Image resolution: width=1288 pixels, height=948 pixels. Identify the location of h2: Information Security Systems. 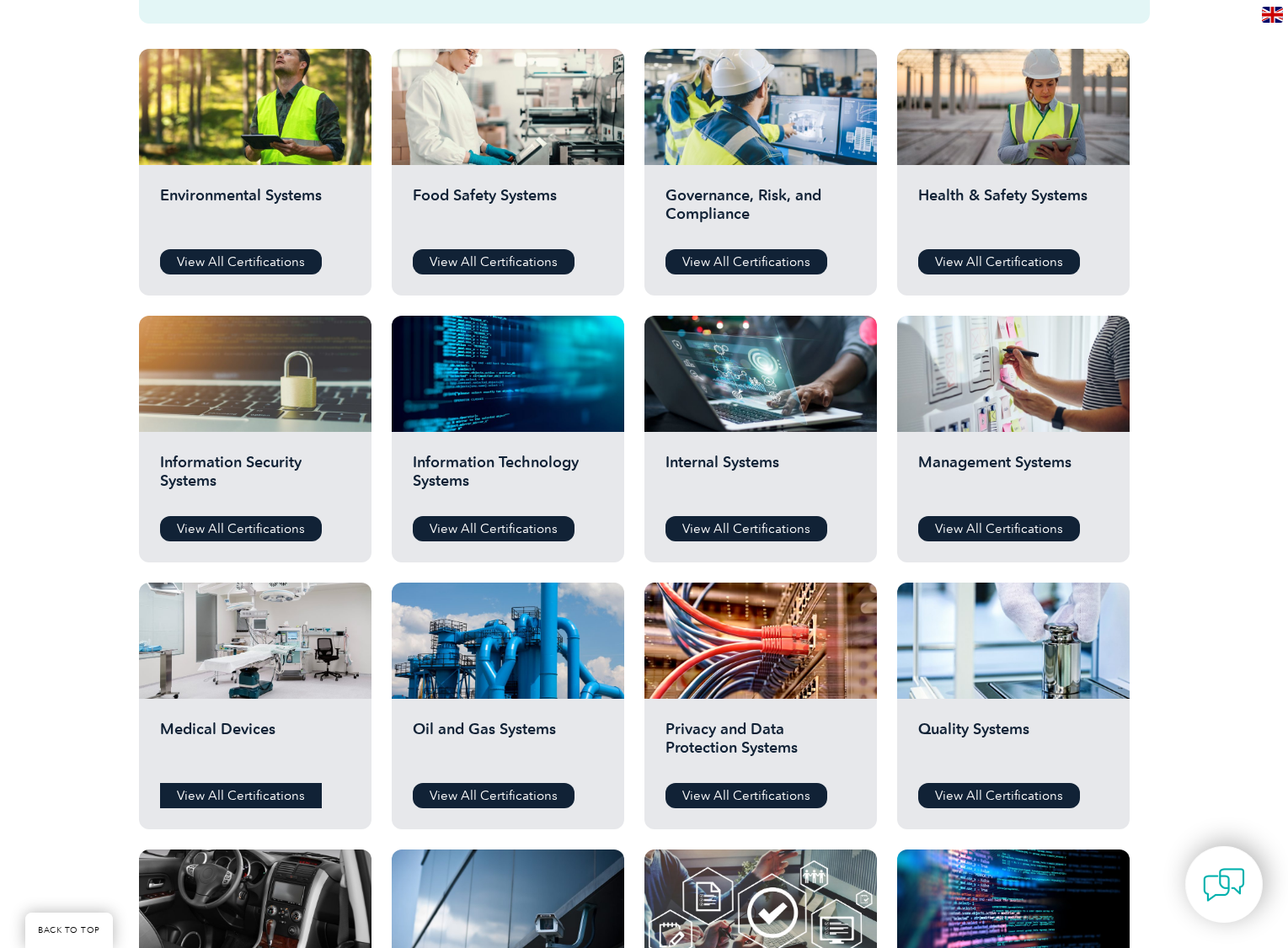
(255, 478).